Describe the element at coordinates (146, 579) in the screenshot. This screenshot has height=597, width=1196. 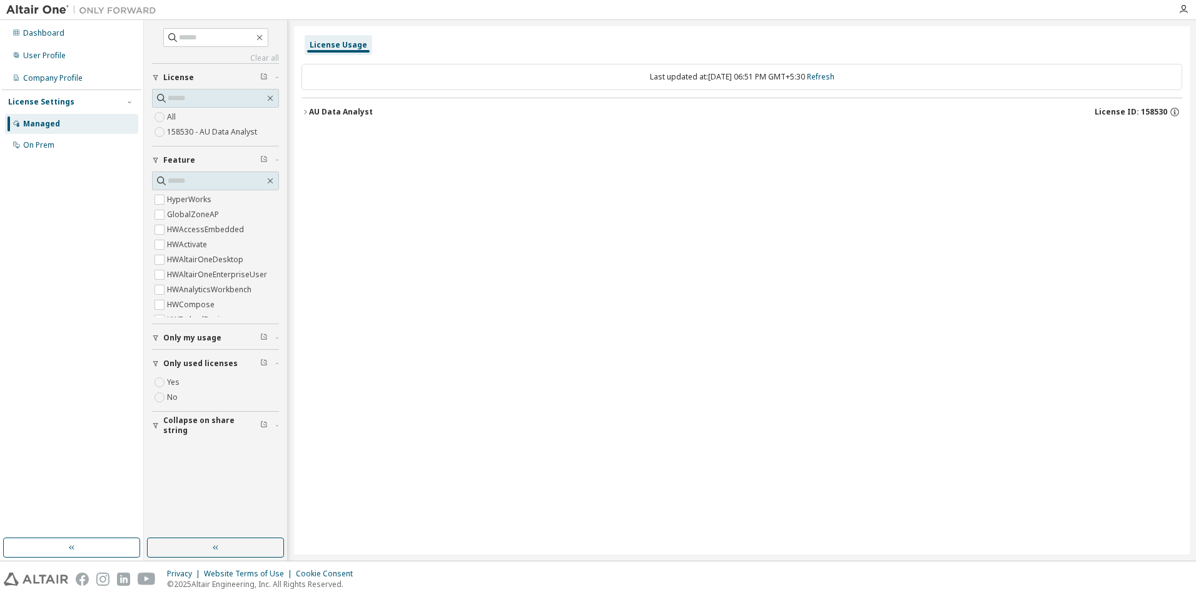
I see `img: youtube.svg` at that location.